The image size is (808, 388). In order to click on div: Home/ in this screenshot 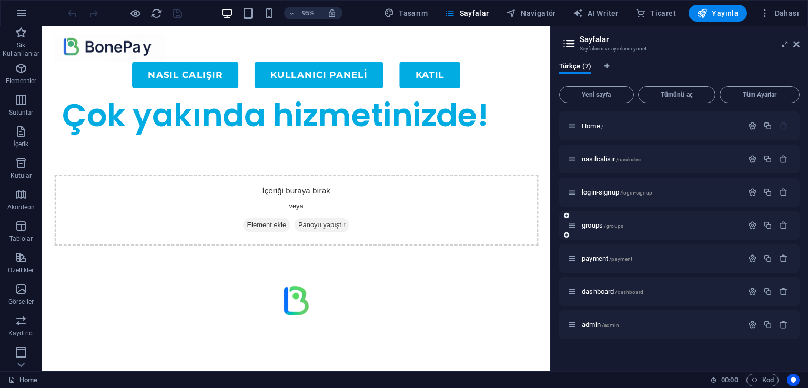, I will do `click(661, 126)`.